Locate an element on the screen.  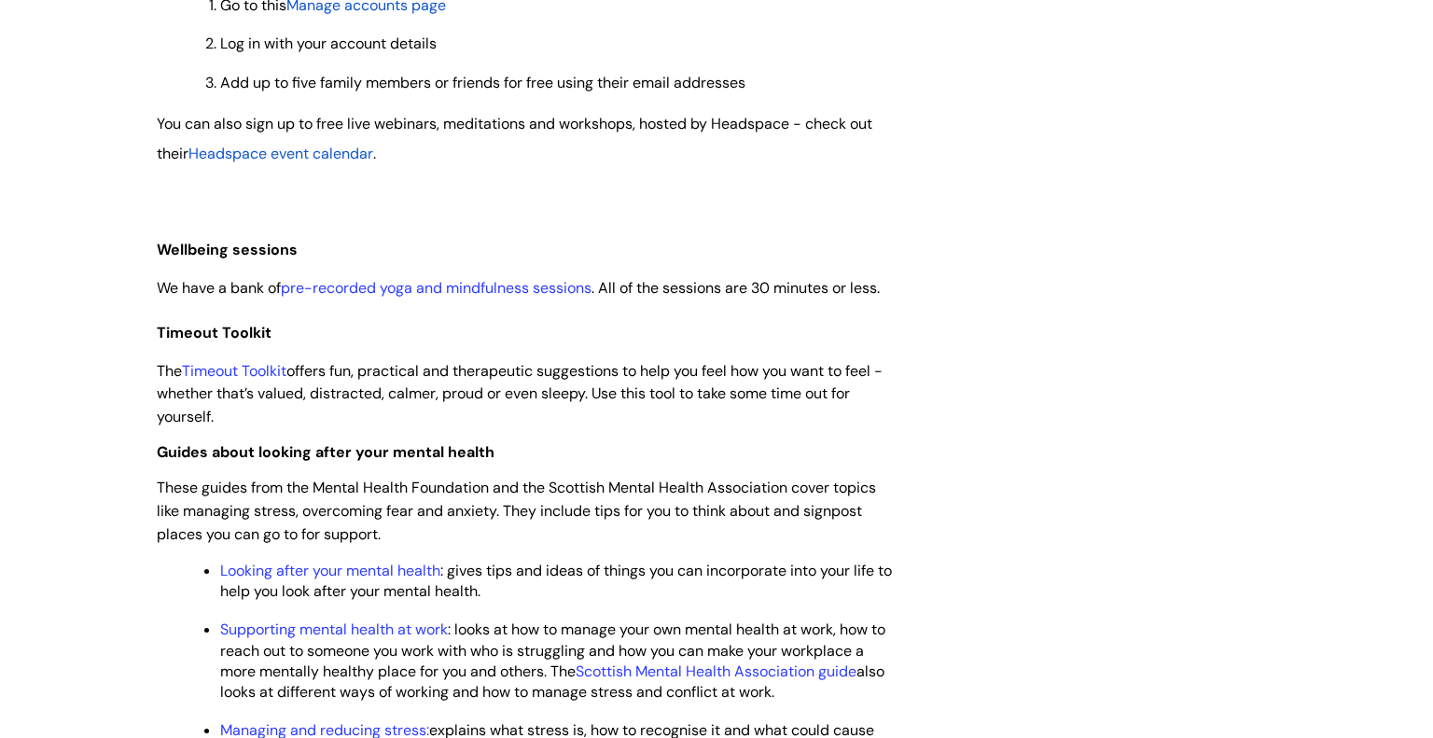
span: : looks at how to manage your own mental health at work, how to reach out to someone you work wit... is located at coordinates (552, 660).